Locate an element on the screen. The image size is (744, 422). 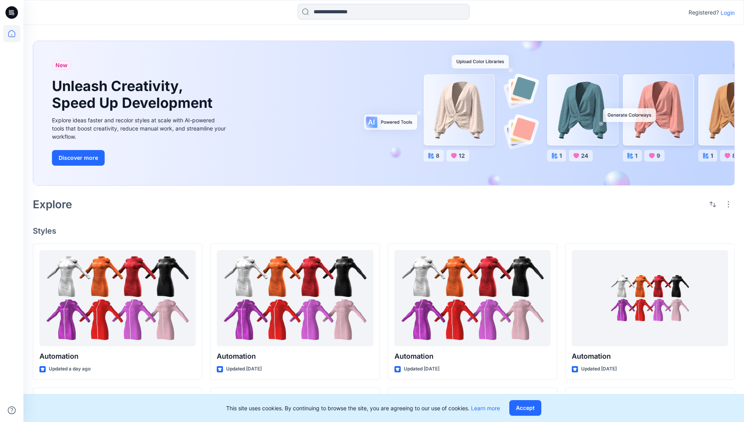
a: Learn more is located at coordinates (485, 408).